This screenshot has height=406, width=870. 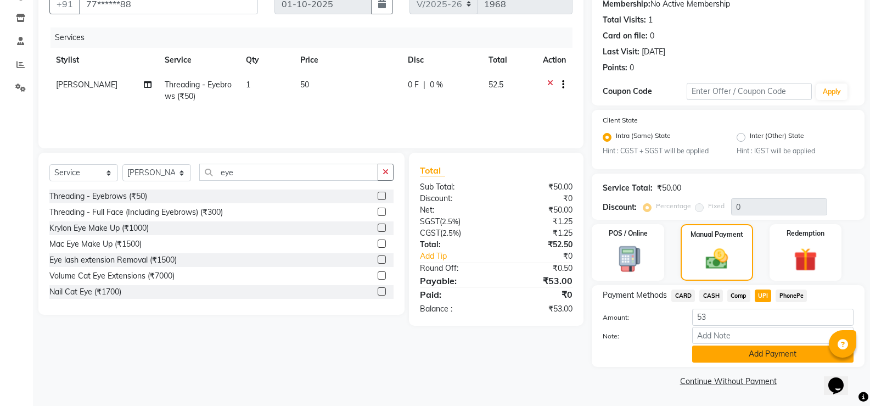 What do you see at coordinates (763, 295) in the screenshot?
I see `span: UPI` at bounding box center [763, 295].